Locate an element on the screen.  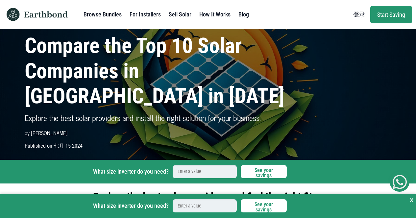
p: Published on 七月 15 2024 is located at coordinates (208, 146).